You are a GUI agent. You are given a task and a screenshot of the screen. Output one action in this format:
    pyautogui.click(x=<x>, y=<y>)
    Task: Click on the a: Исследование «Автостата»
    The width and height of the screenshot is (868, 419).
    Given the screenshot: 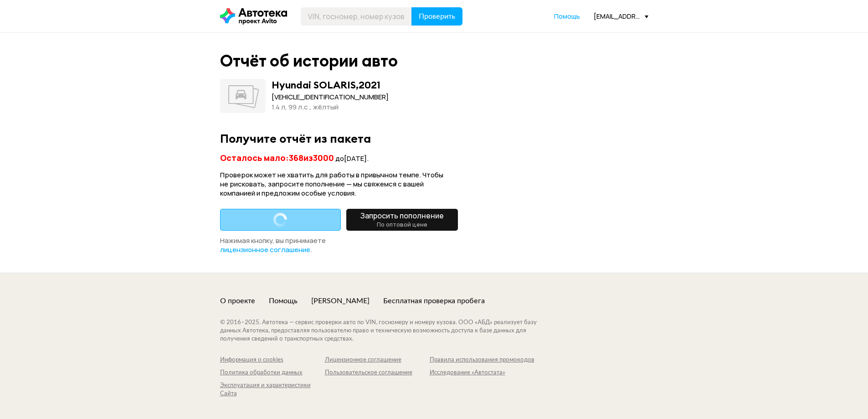 What is the action you would take?
    pyautogui.click(x=482, y=373)
    